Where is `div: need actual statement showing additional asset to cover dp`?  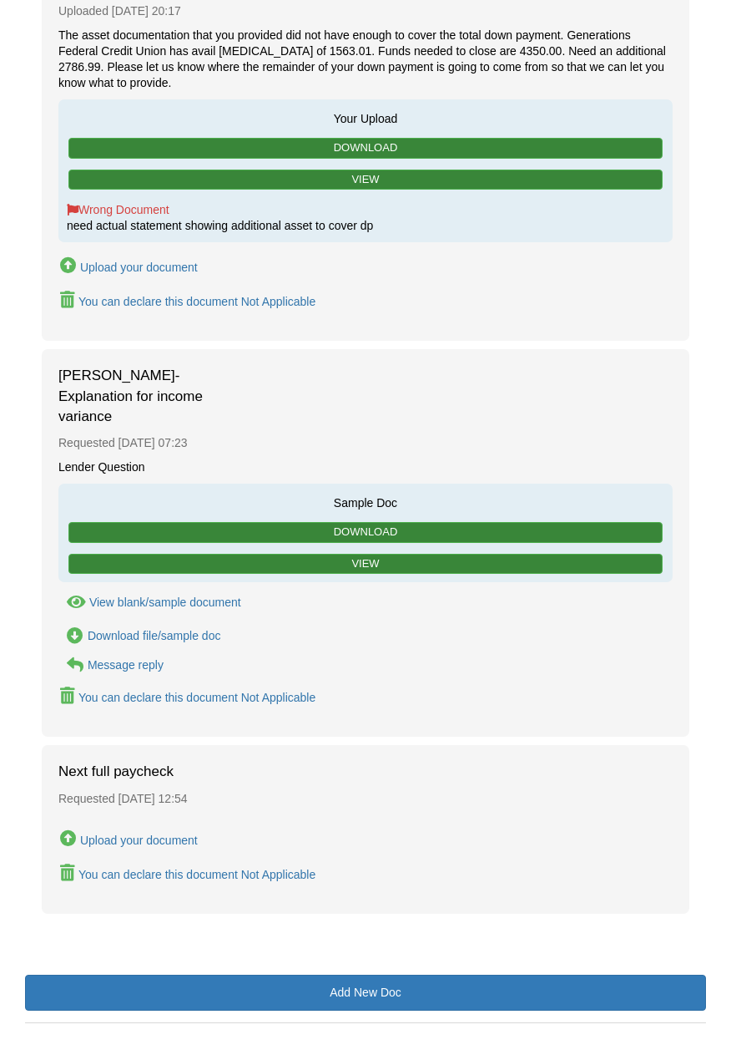 div: need actual statement showing additional asset to cover dp is located at coordinates (366, 218).